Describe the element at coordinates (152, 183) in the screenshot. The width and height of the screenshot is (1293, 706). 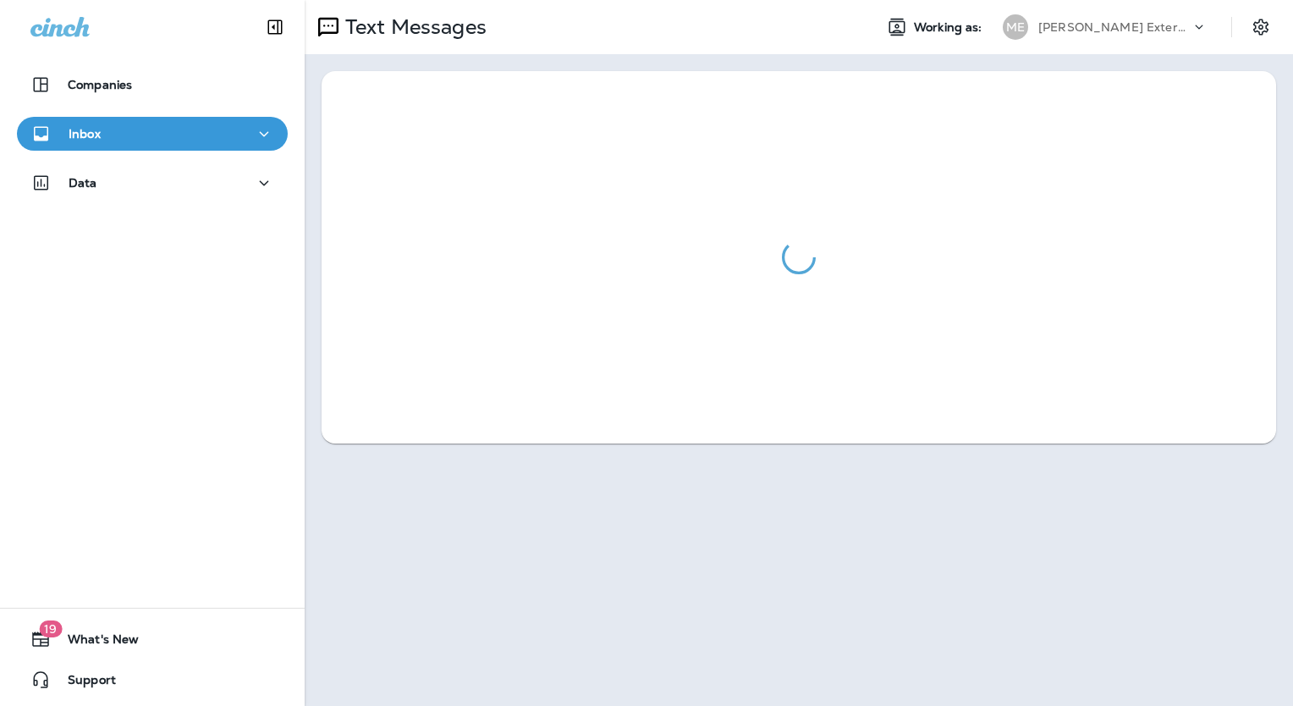
I see `button: Data` at that location.